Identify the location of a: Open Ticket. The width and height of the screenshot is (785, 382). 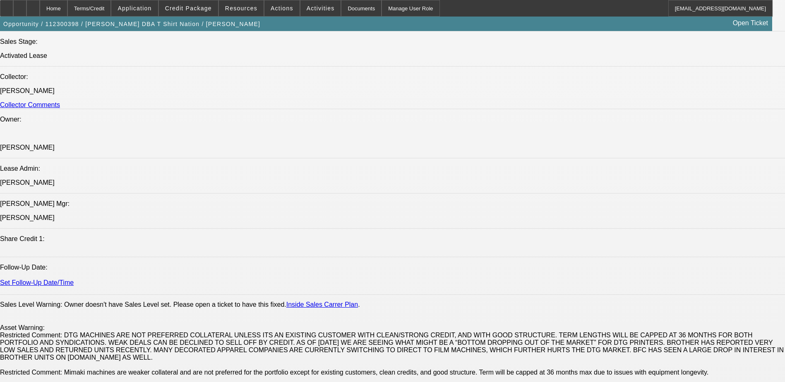
(750, 23).